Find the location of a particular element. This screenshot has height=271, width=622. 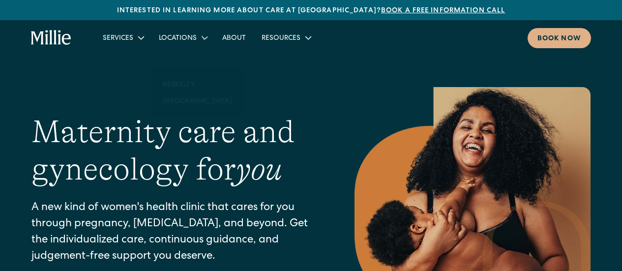

a: About is located at coordinates (234, 37).